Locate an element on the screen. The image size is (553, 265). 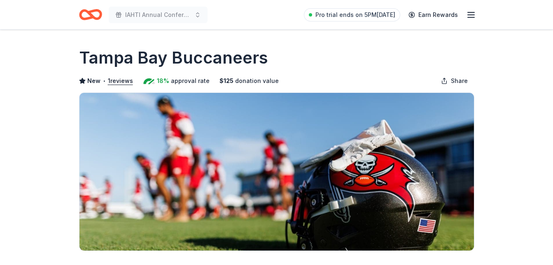
span: approval rate is located at coordinates (190, 81).